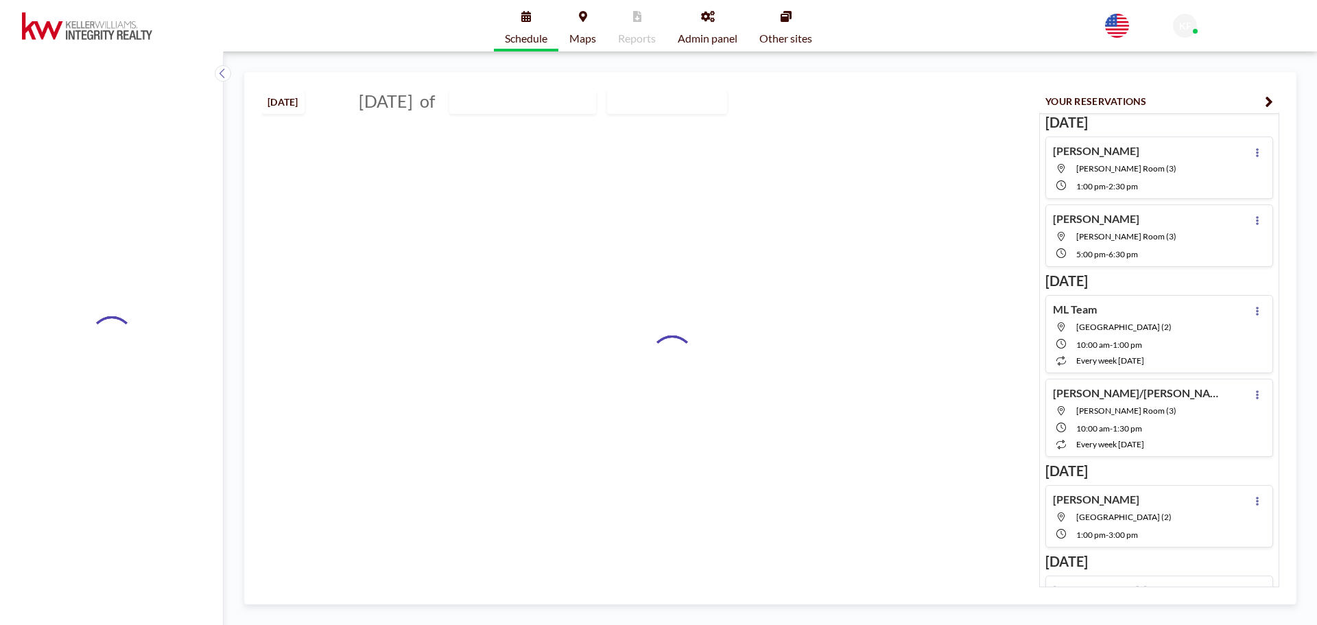 The width and height of the screenshot is (1317, 625). Describe the element at coordinates (707, 38) in the screenshot. I see `span: Admin panel` at that location.